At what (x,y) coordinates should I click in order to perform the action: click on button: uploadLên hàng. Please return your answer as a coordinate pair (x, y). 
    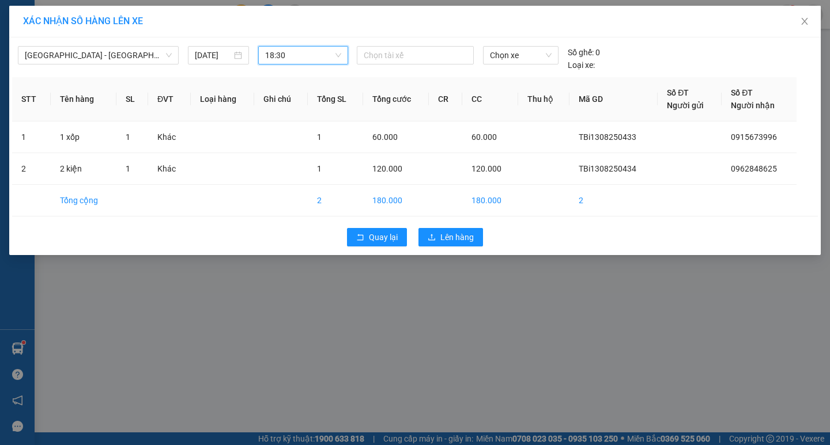
    Looking at the image, I should click on (451, 237).